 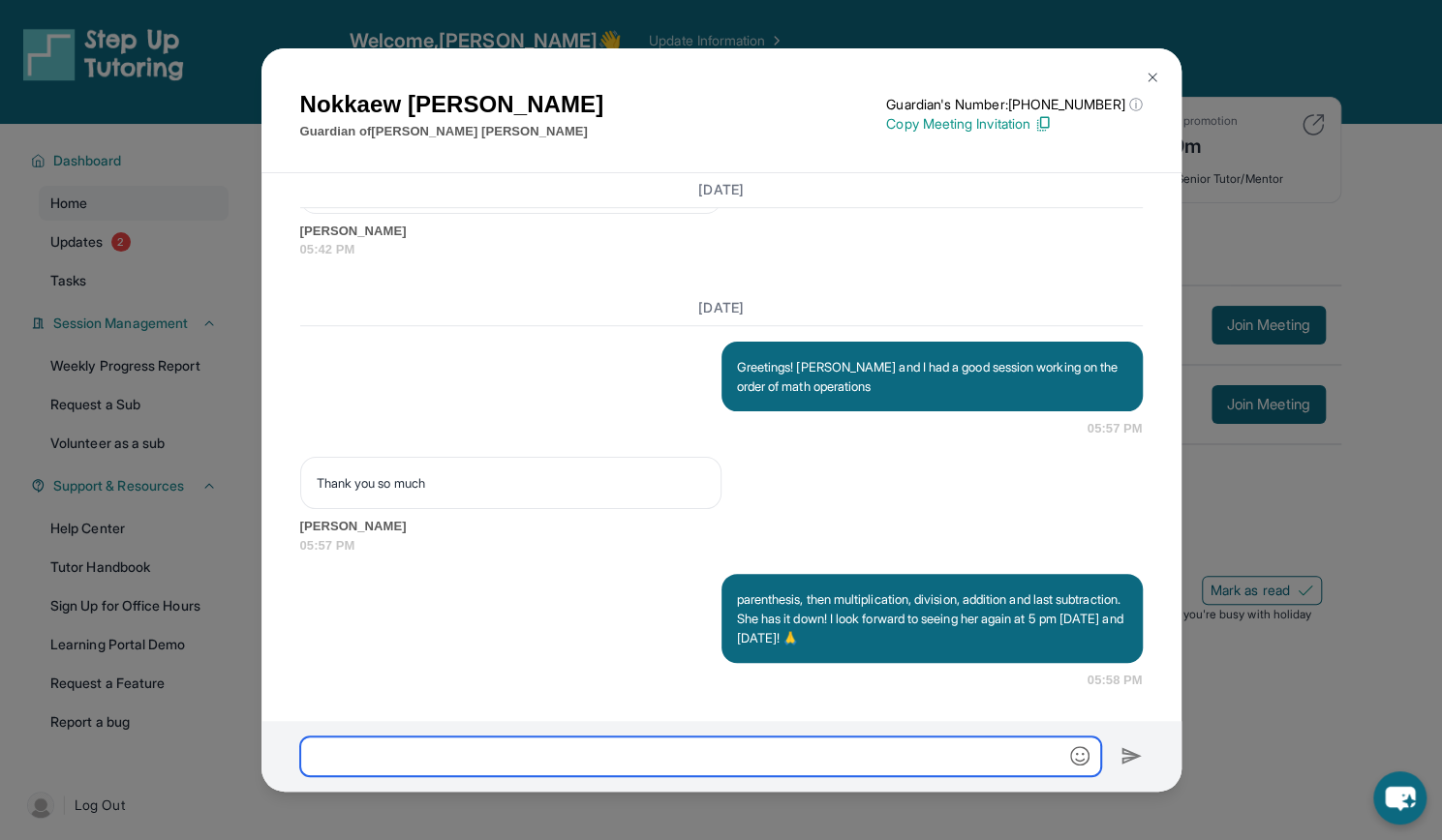 What do you see at coordinates (1130, 756) in the screenshot?
I see `img: Send icon` at bounding box center [1130, 756].